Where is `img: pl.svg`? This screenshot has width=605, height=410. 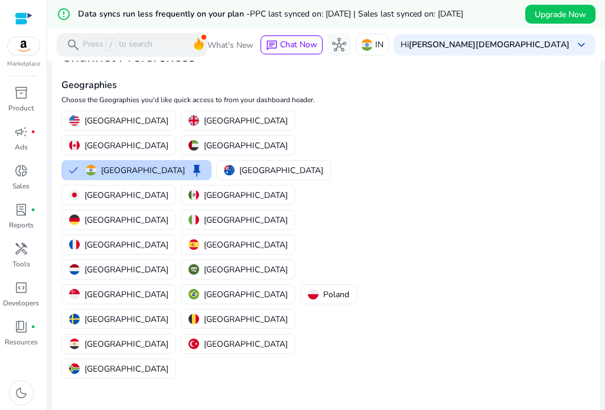 img: pl.svg is located at coordinates (313, 294).